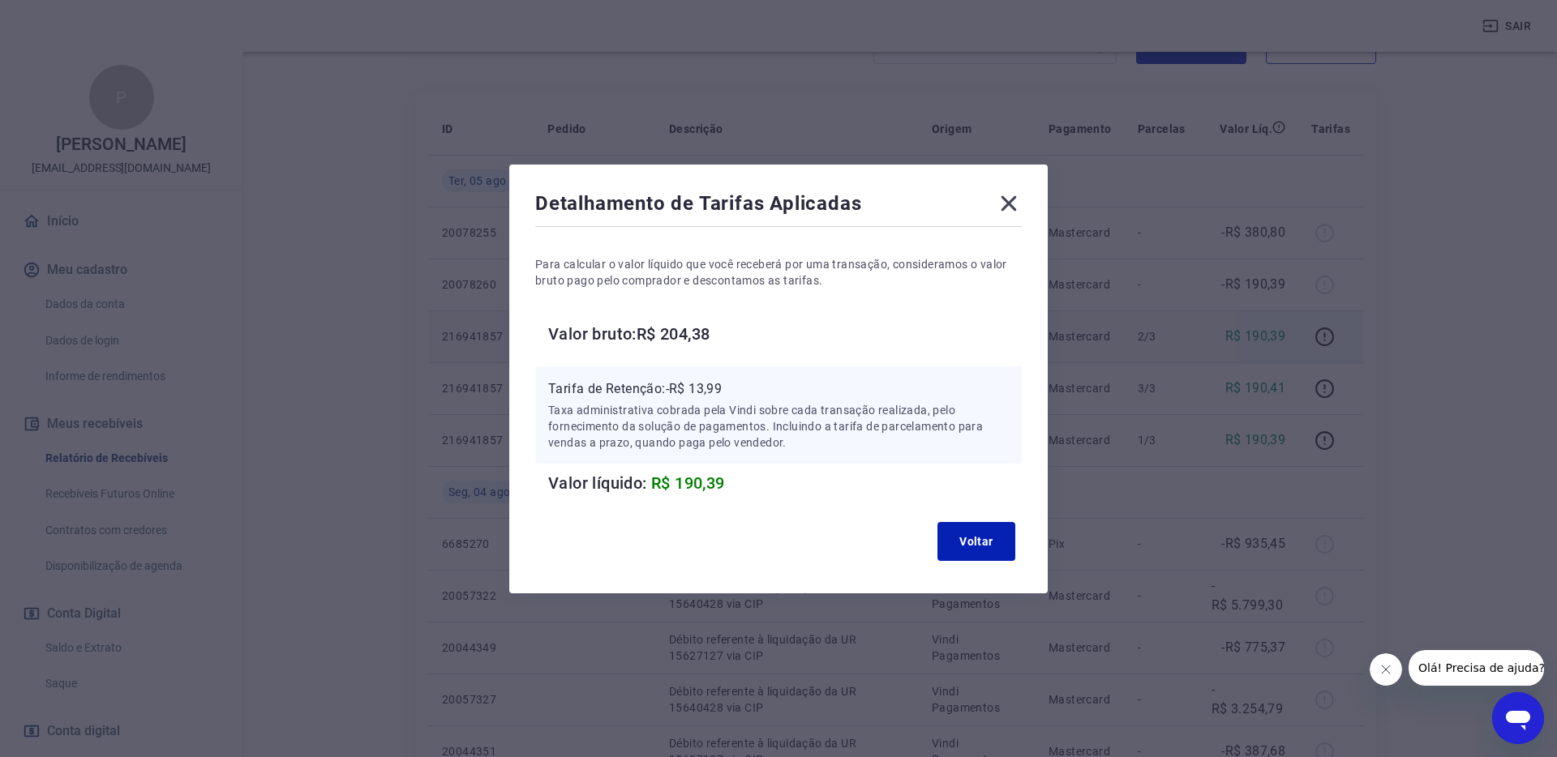  Describe the element at coordinates (778, 426) in the screenshot. I see `p: Taxa administrativa cobrada pela Vindi sobre cada transação realizada, pelo fornecimento da soluç...` at that location.